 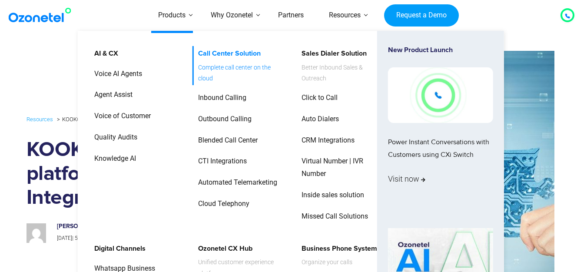 I want to click on a: Quality Audits, so click(x=113, y=137).